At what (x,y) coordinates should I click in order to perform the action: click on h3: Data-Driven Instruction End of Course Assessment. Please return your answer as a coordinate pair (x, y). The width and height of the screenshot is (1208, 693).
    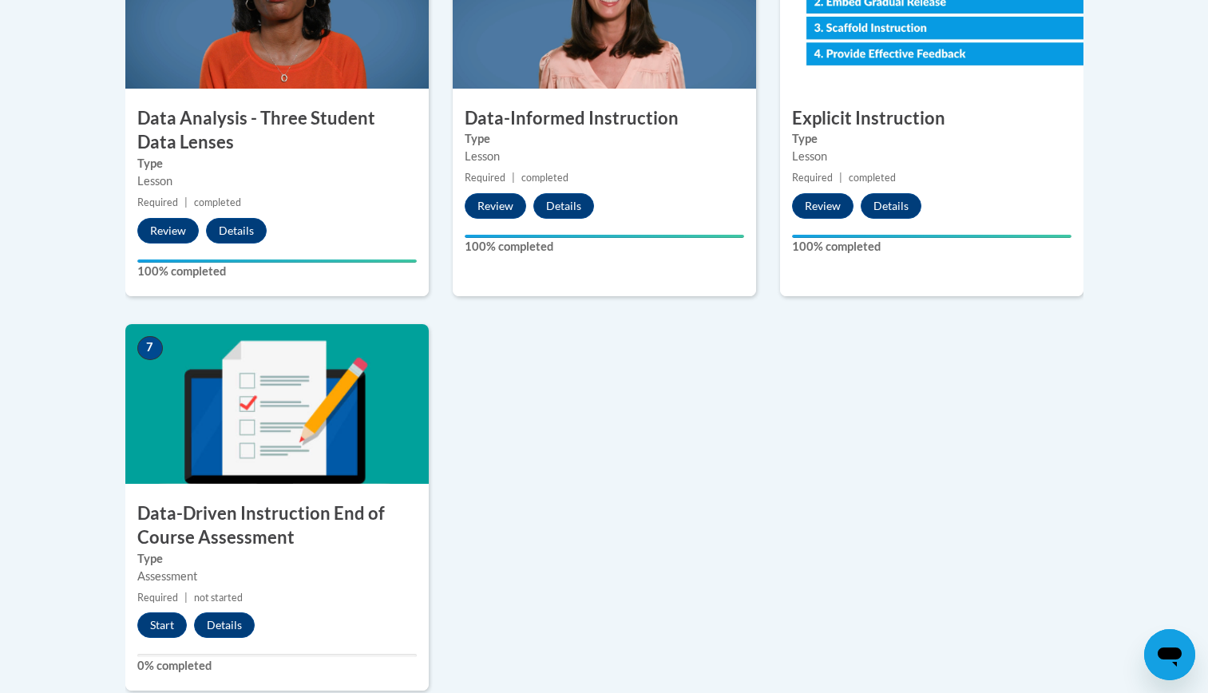
    Looking at the image, I should click on (277, 526).